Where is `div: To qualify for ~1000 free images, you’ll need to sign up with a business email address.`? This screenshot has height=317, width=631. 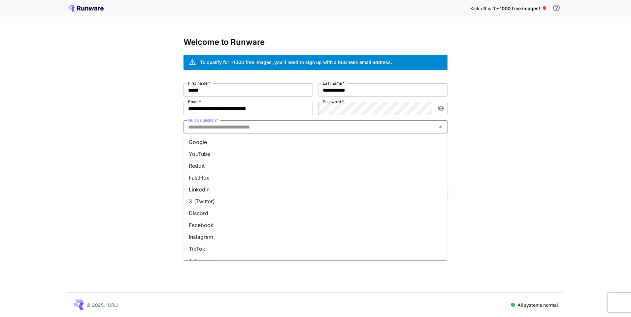 div: To qualify for ~1000 free images, you’ll need to sign up with a business email address. is located at coordinates (296, 62).